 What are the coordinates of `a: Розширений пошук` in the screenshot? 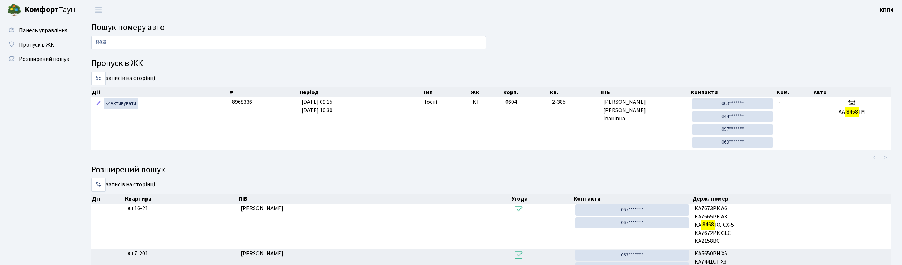 It's located at (39, 59).